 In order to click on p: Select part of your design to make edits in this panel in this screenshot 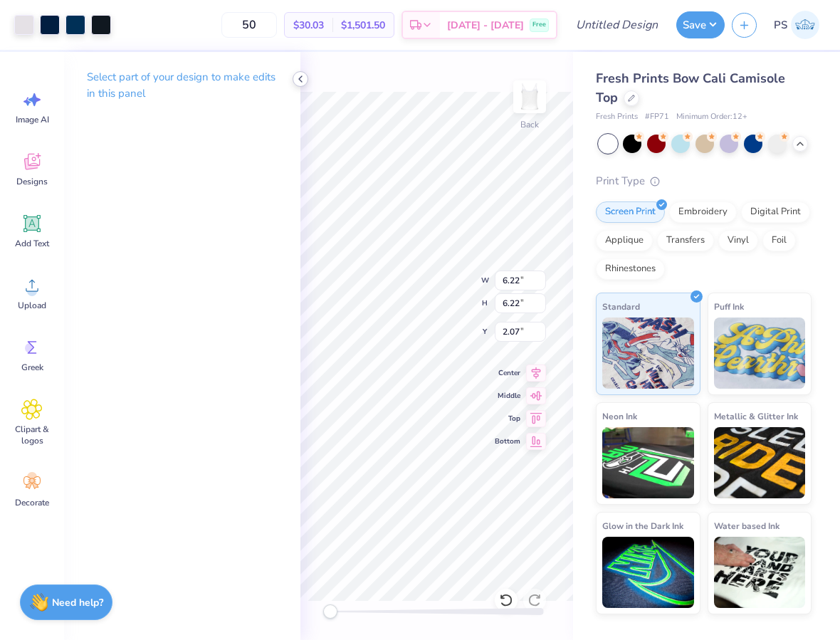, I will do `click(182, 85)`.